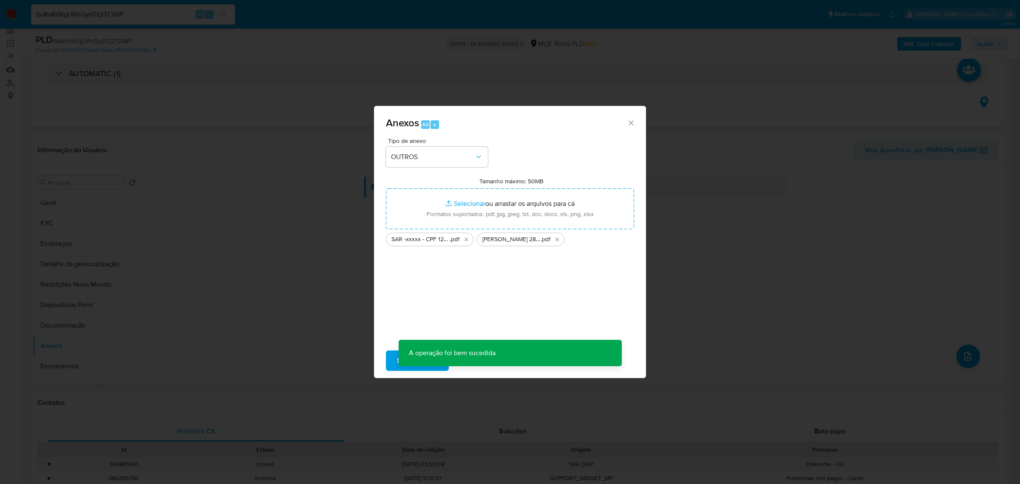 Image resolution: width=1020 pixels, height=484 pixels. Describe the element at coordinates (557, 239) in the screenshot. I see `button: Excluir Mulan Agnaldo Medeiros Figueiredo 282167521_2025_08_19_07_31_38 - Tabla dinámica 1.pdf` at that location.